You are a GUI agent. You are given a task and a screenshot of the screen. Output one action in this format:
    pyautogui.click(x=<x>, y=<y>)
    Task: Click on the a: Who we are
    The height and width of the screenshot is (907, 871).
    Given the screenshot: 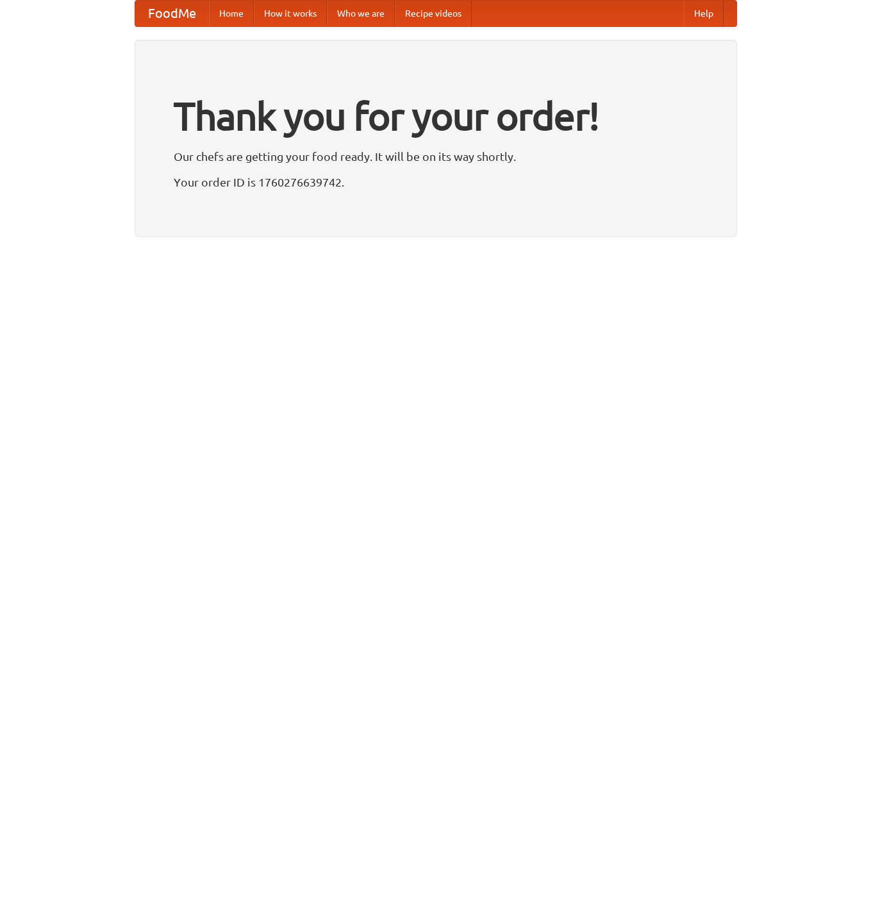 What is the action you would take?
    pyautogui.click(x=361, y=13)
    